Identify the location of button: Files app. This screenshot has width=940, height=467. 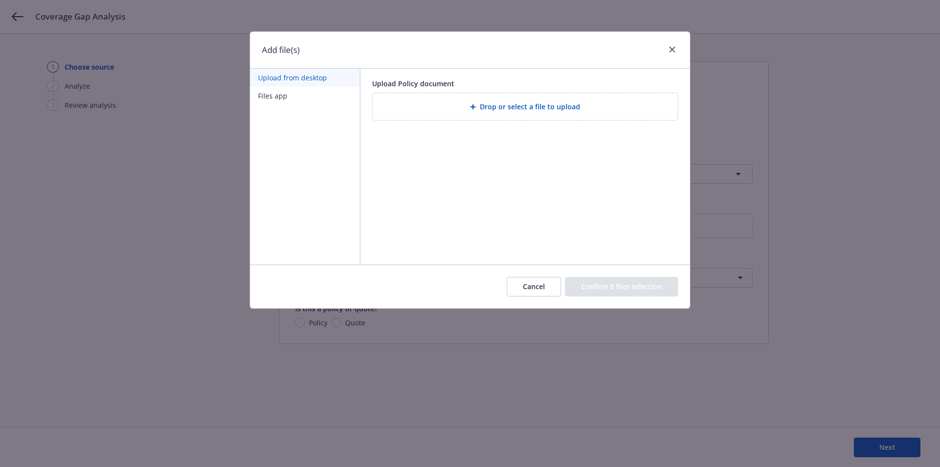
(305, 96).